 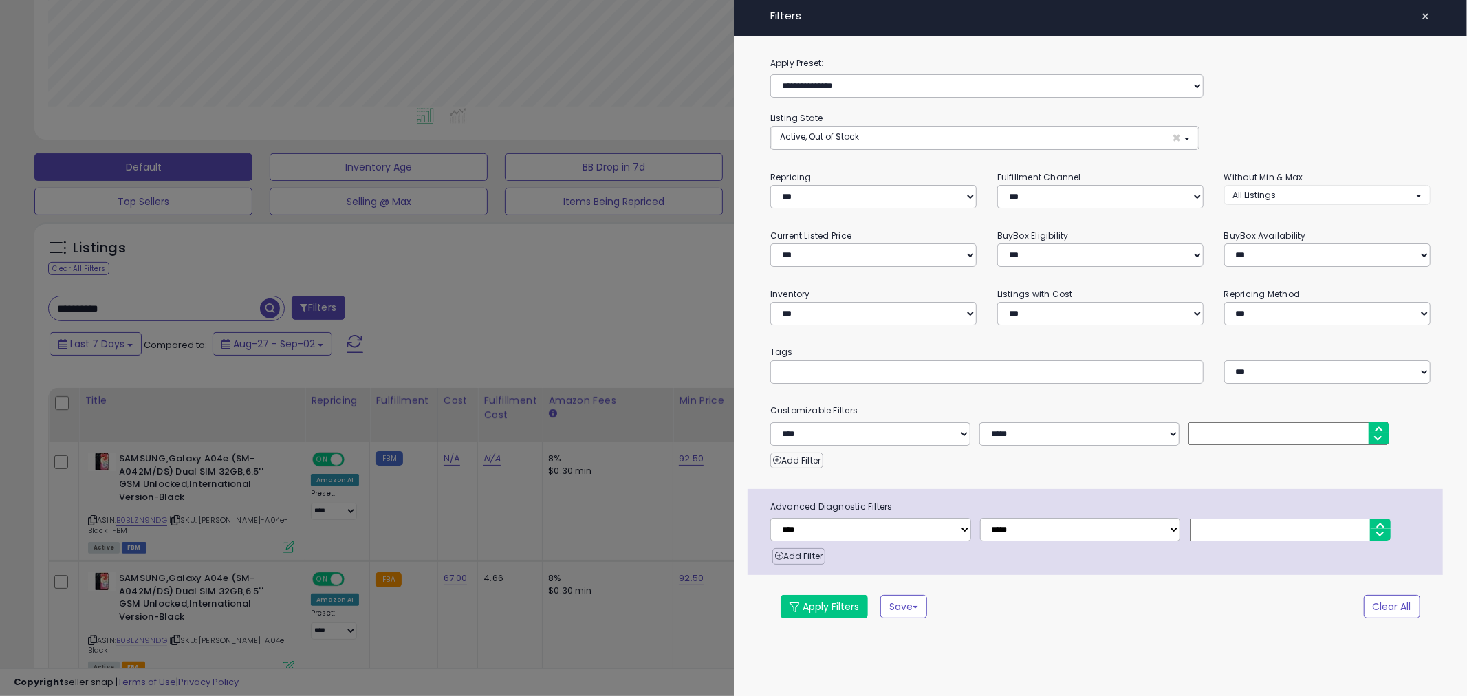 What do you see at coordinates (811, 235) in the screenshot?
I see `small: Current Listed Price` at bounding box center [811, 235].